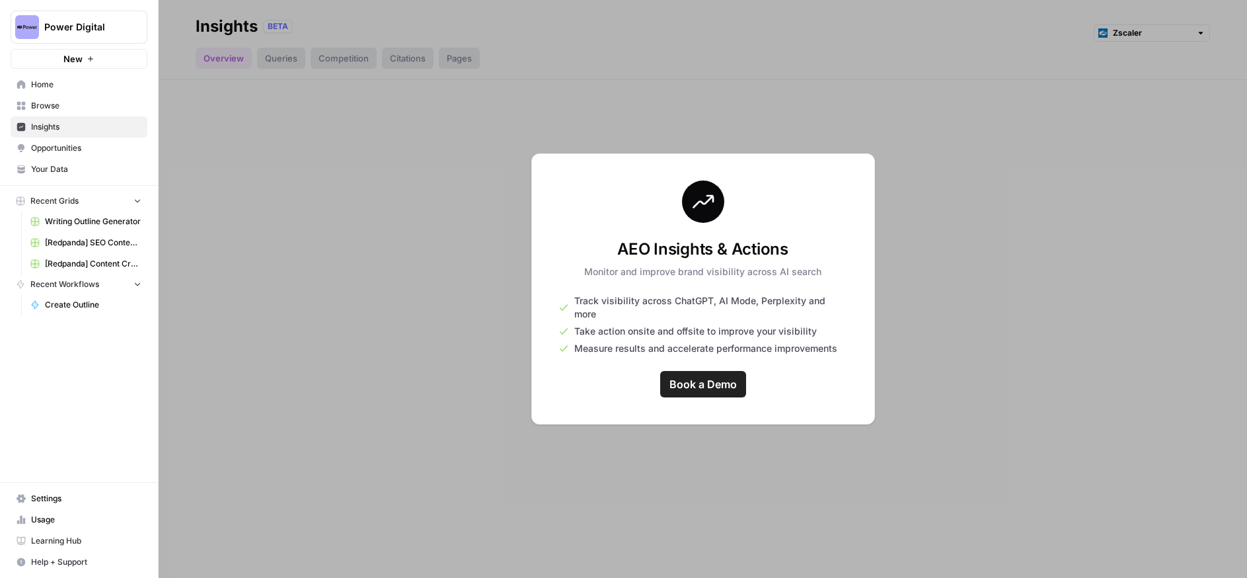 The height and width of the screenshot is (578, 1247). Describe the element at coordinates (703, 272) in the screenshot. I see `p: Monitor and improve brand visibility across AI search` at that location.